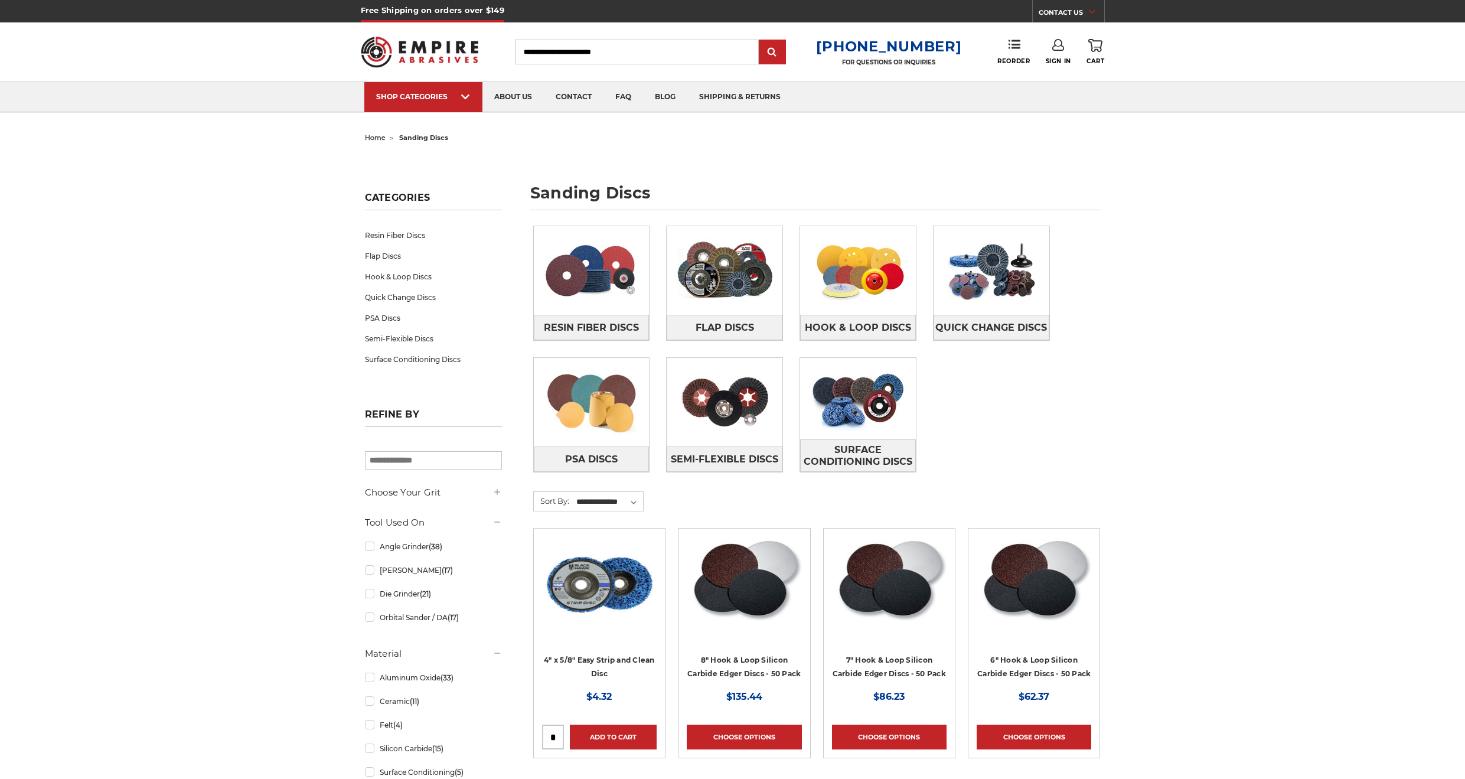  What do you see at coordinates (858, 456) in the screenshot?
I see `span: Surface Conditioning Discs` at bounding box center [858, 456].